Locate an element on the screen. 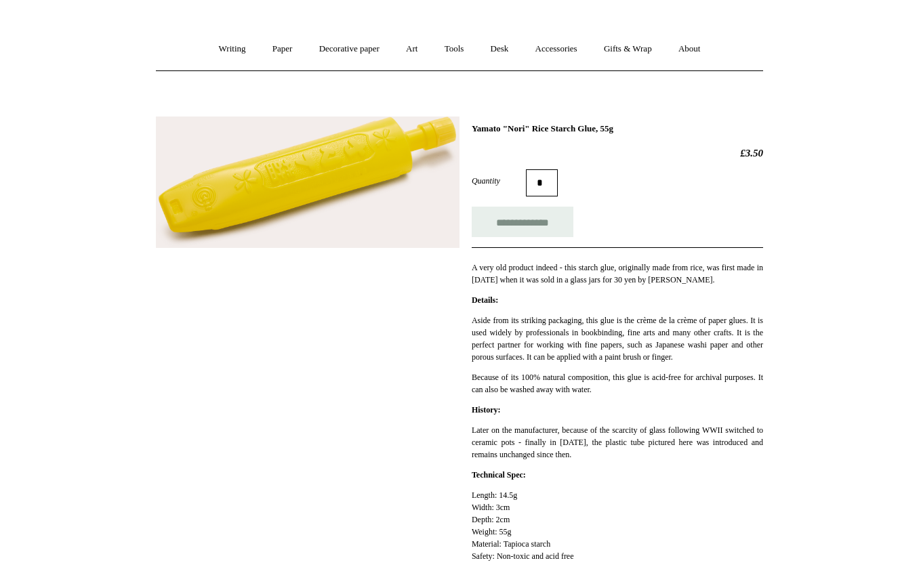 The image size is (919, 569). a: Accessories is located at coordinates (556, 49).